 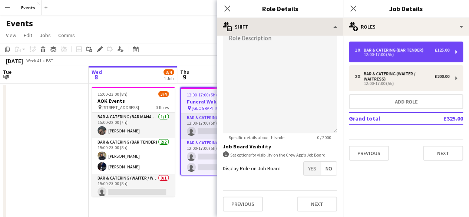 What do you see at coordinates (312, 168) in the screenshot?
I see `span: Yes` at bounding box center [312, 168].